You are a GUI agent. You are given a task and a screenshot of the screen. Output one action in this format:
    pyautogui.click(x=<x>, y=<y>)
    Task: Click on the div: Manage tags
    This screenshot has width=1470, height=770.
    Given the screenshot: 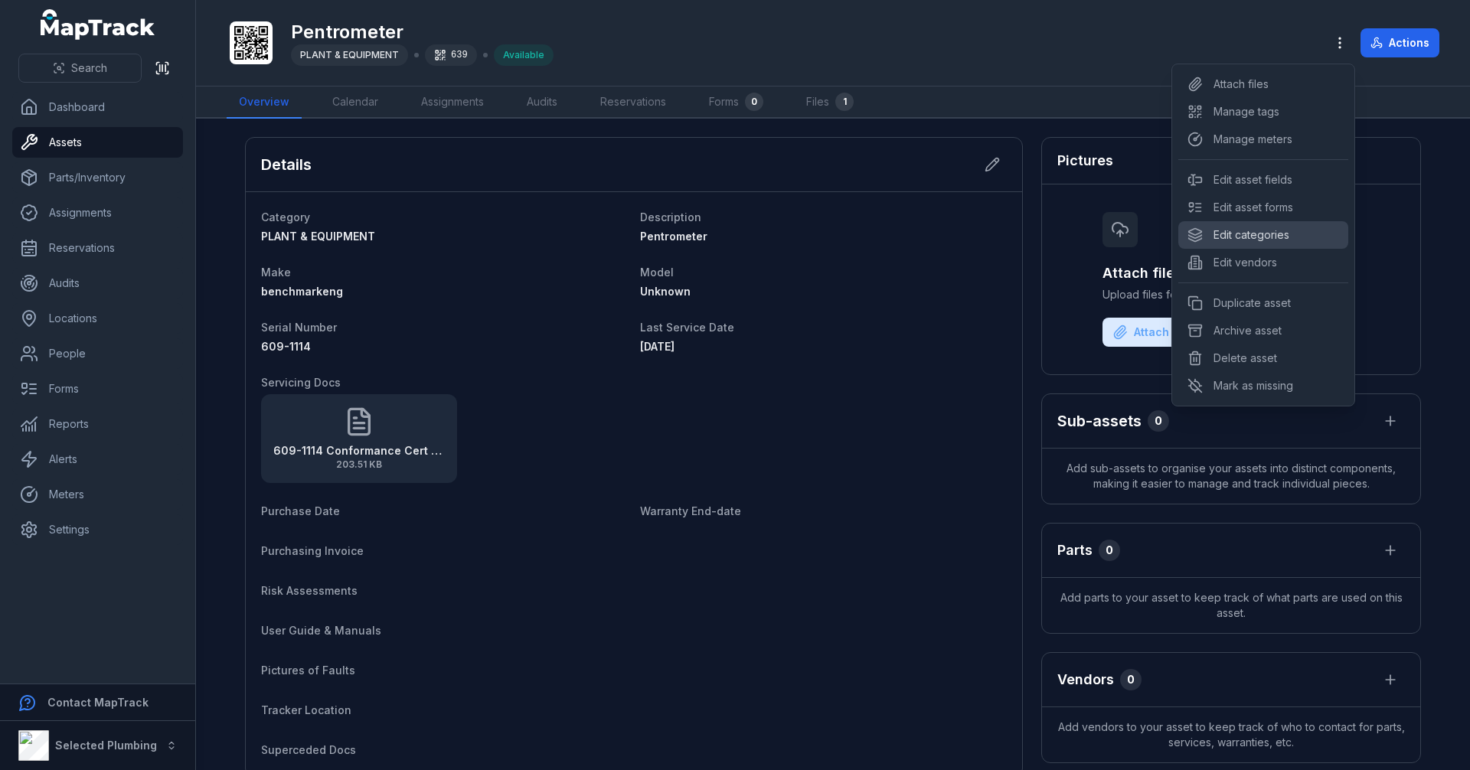 What is the action you would take?
    pyautogui.click(x=1263, y=112)
    